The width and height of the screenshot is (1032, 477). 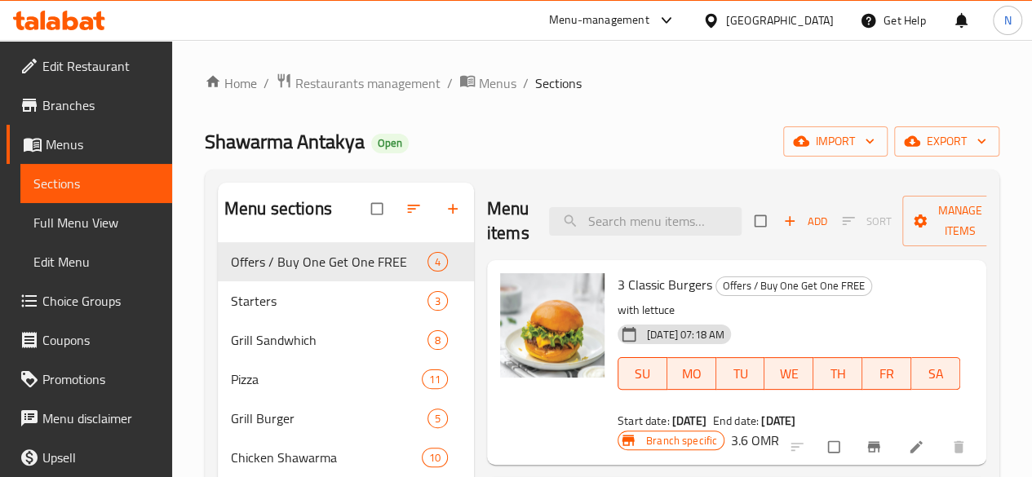 What do you see at coordinates (96, 223) in the screenshot?
I see `a: Full Menu View` at bounding box center [96, 223].